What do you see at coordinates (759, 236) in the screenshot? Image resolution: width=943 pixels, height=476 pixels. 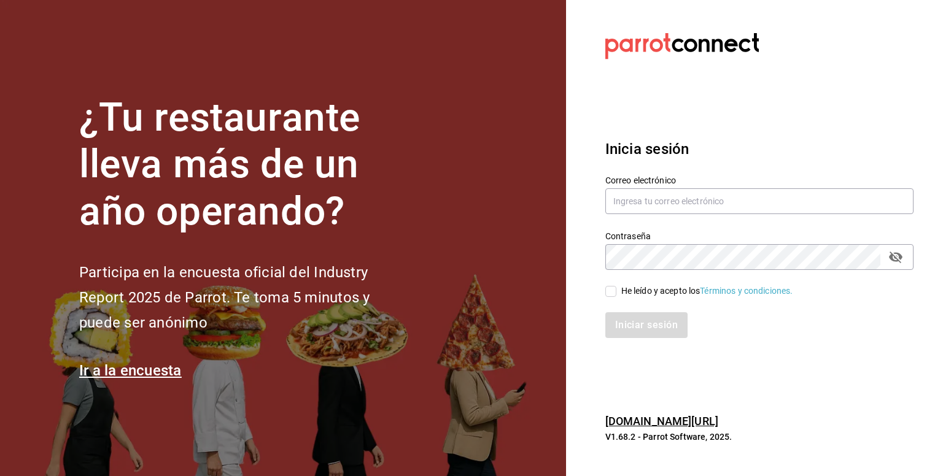 I see `label: Contraseña` at bounding box center [759, 236].